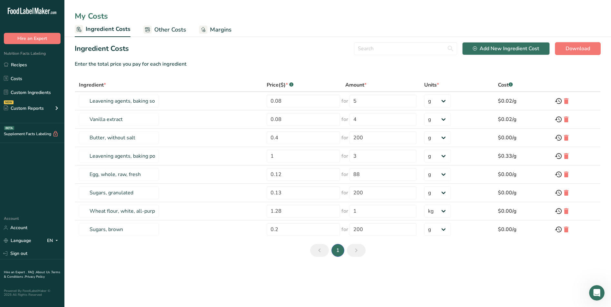  Describe the element at coordinates (215, 30) in the screenshot. I see `a: Margins` at that location.